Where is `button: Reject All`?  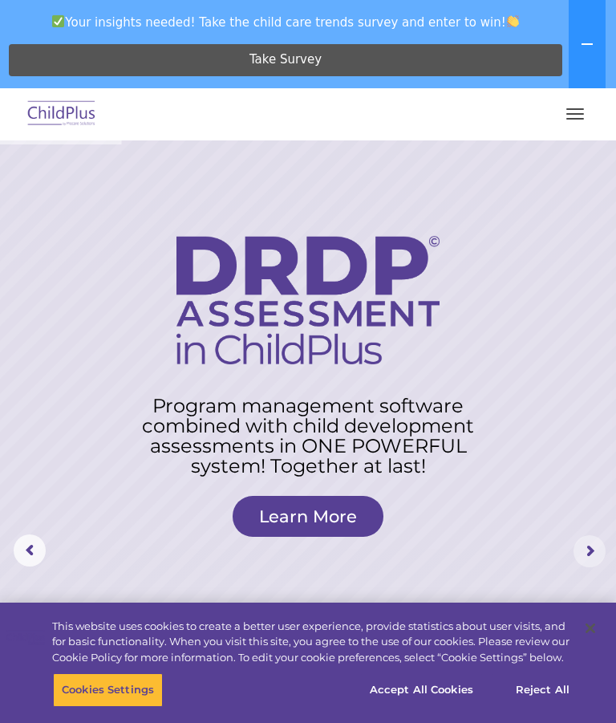
button: Reject All is located at coordinates (543, 690).